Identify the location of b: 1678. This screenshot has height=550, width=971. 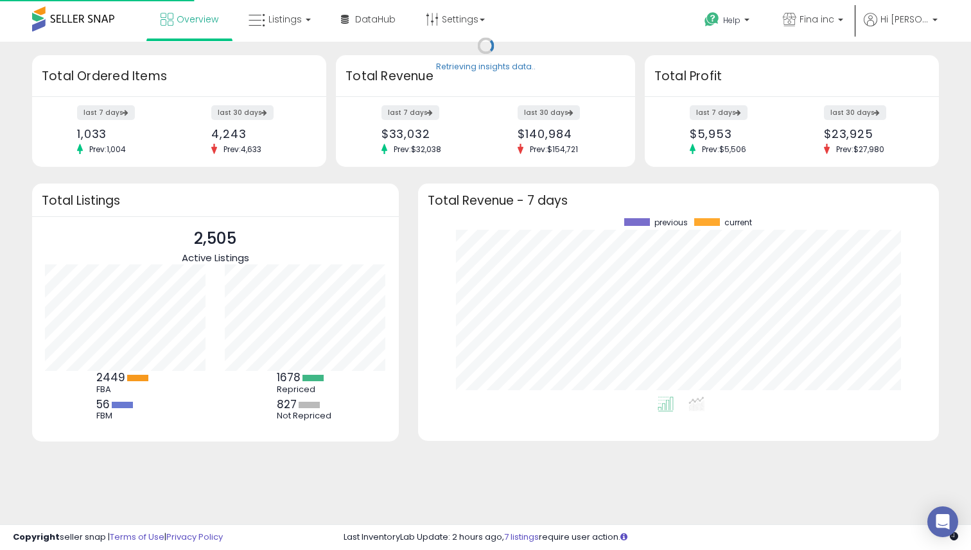
(288, 378).